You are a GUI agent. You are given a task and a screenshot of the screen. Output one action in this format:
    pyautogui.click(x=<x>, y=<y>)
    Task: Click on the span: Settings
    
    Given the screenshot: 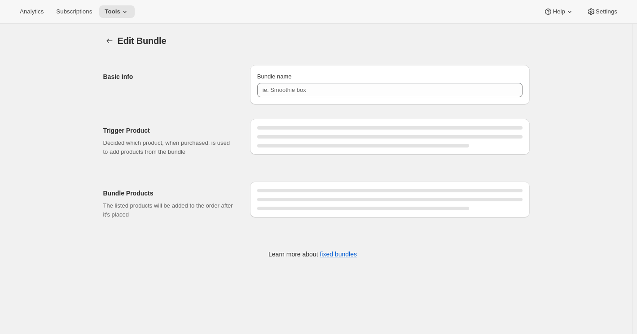 What is the action you would take?
    pyautogui.click(x=606, y=12)
    